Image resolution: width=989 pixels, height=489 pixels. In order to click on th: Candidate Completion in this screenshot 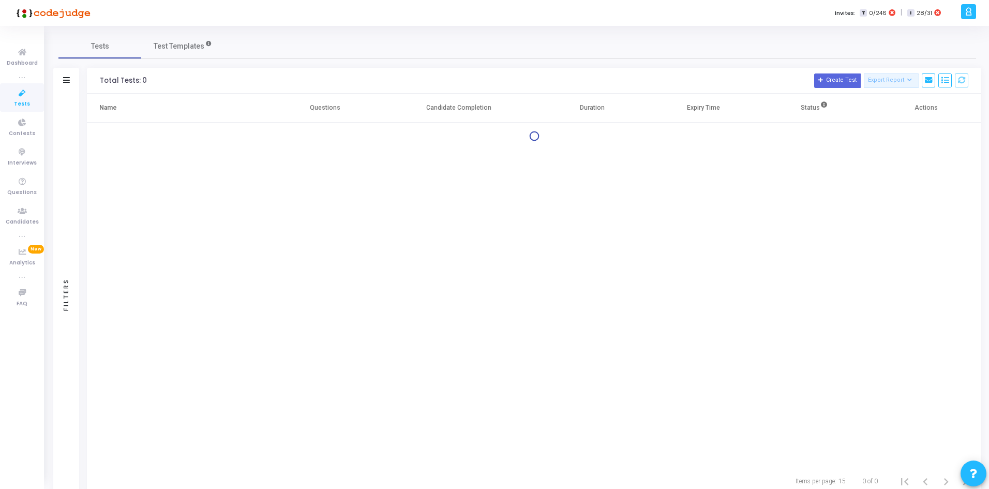, I will do `click(458, 108)`.